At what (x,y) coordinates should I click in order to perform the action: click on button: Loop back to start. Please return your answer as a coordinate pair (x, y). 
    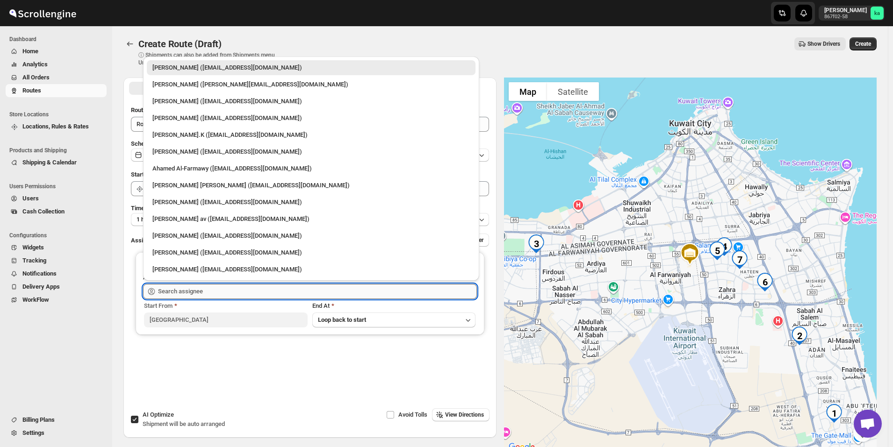
    Looking at the image, I should click on (394, 320).